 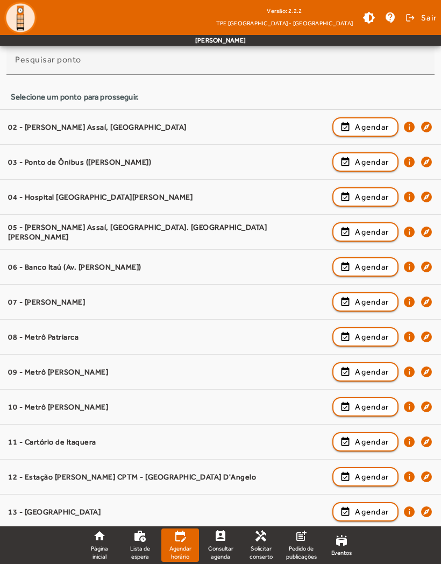 I want to click on mat-icon: work_history, so click(x=140, y=536).